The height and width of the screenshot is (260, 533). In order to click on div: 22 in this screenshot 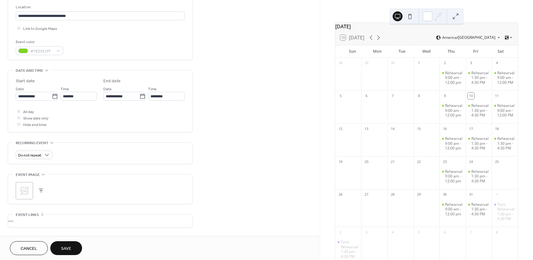, I will do `click(419, 162)`.